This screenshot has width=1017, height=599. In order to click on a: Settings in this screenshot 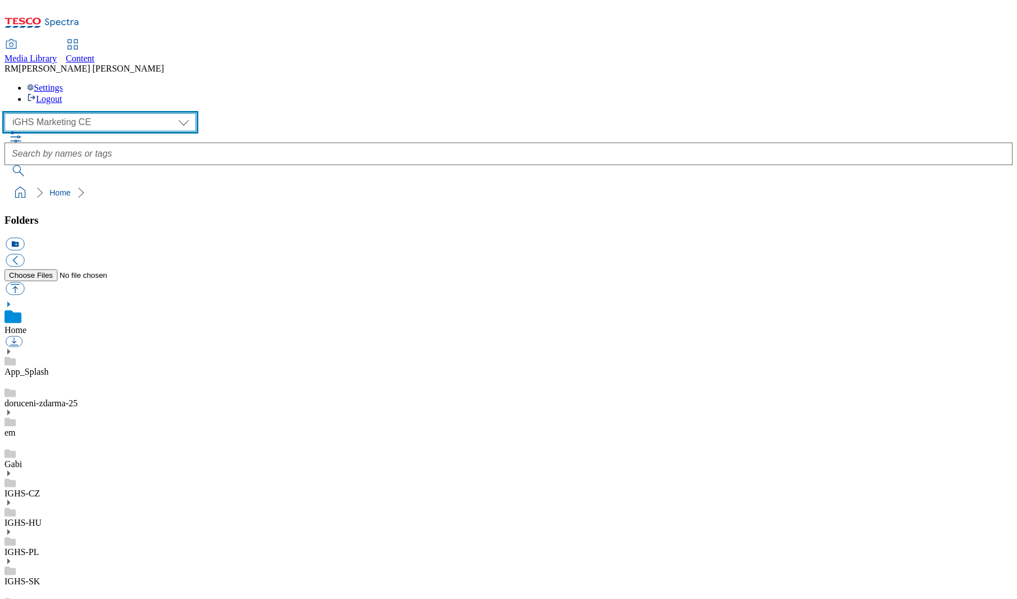, I will do `click(45, 87)`.